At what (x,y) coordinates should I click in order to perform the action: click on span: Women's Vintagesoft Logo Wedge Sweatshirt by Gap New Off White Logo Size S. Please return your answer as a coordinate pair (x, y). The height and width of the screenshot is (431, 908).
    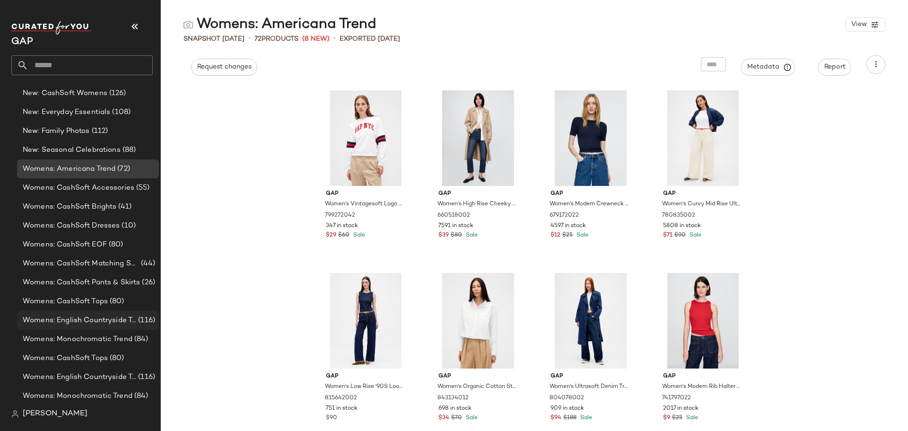
    Looking at the image, I should click on (364, 204).